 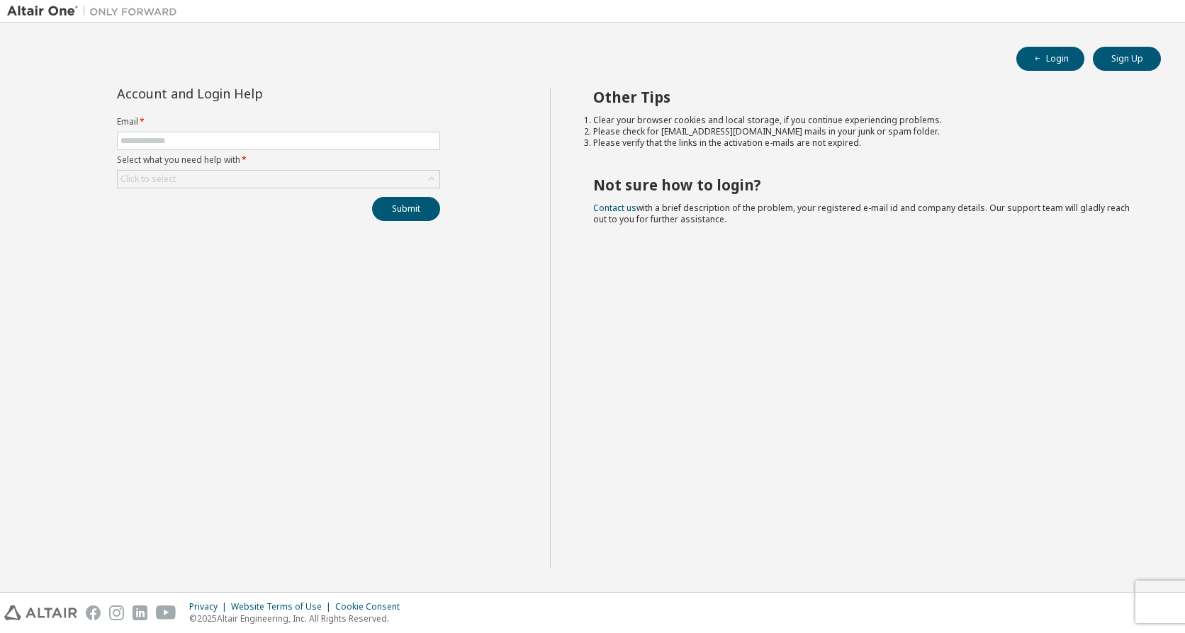 I want to click on img: linkedin.svg, so click(x=140, y=613).